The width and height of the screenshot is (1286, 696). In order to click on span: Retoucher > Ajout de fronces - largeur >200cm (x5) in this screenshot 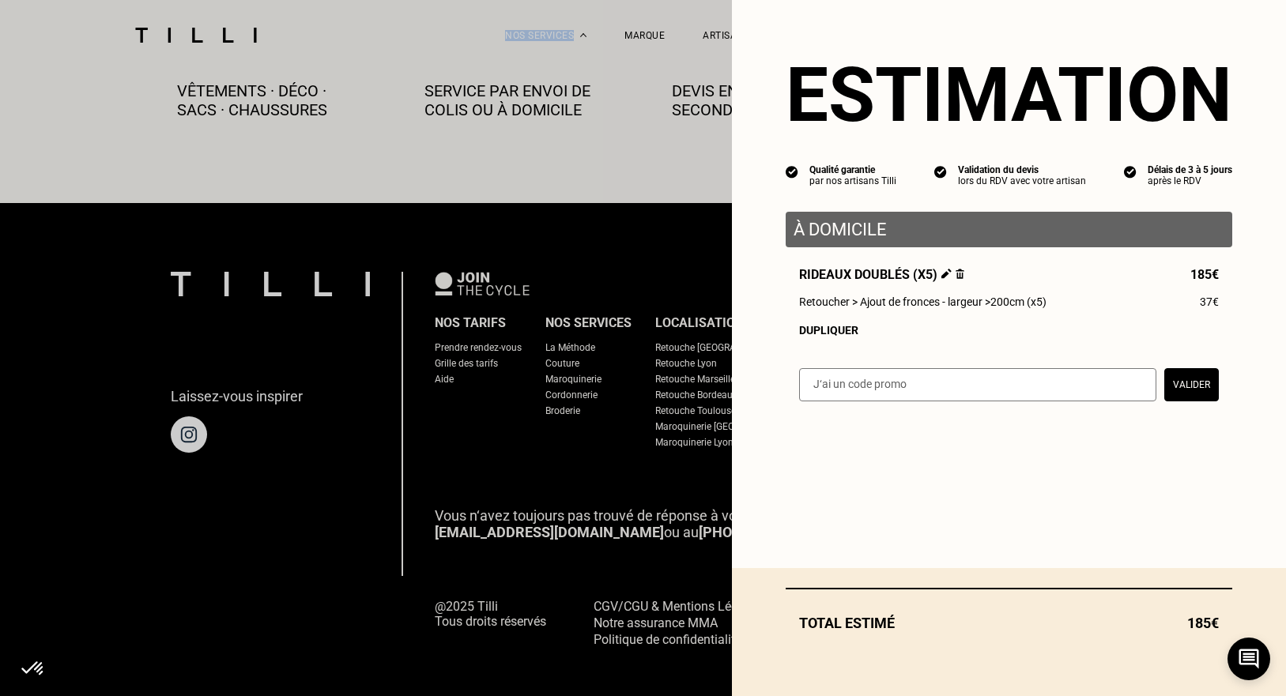, I will do `click(923, 302)`.